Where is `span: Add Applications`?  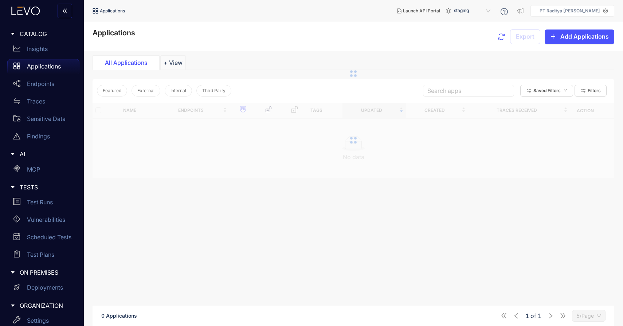
span: Add Applications is located at coordinates (584, 36).